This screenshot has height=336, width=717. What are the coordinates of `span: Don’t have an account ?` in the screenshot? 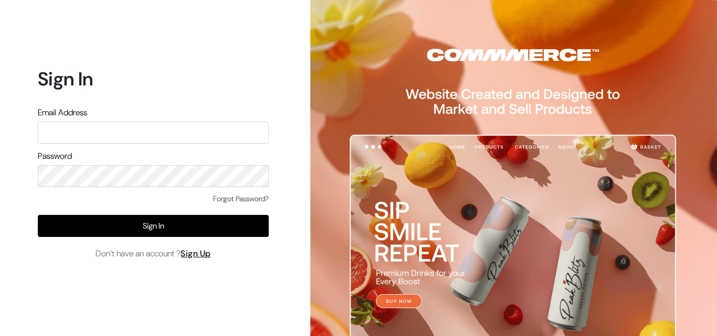 It's located at (153, 254).